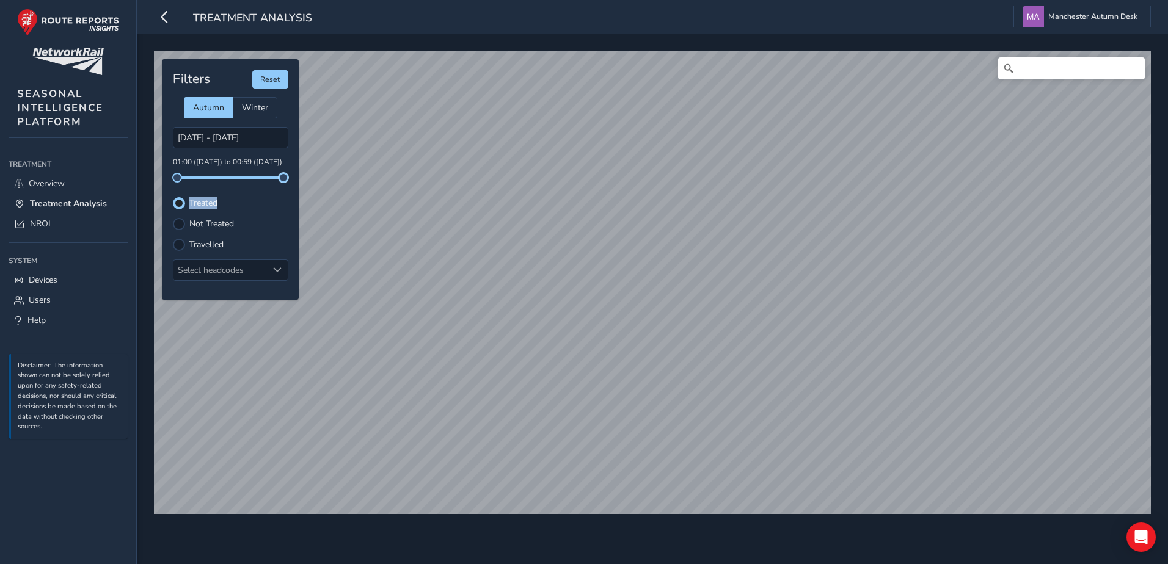 This screenshot has width=1168, height=564. I want to click on div: System, so click(68, 261).